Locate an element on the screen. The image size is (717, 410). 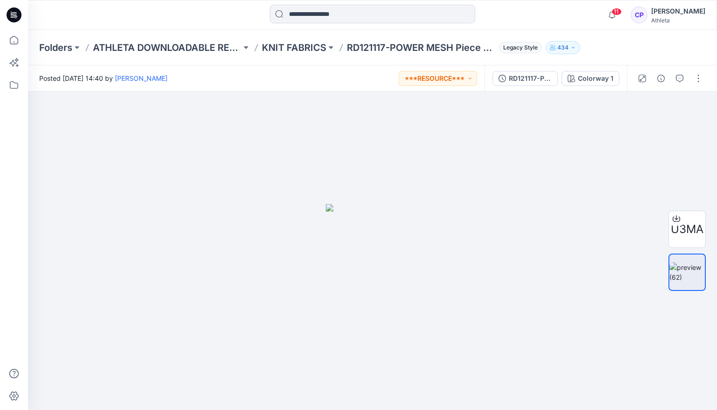
button: 434 is located at coordinates (563, 48).